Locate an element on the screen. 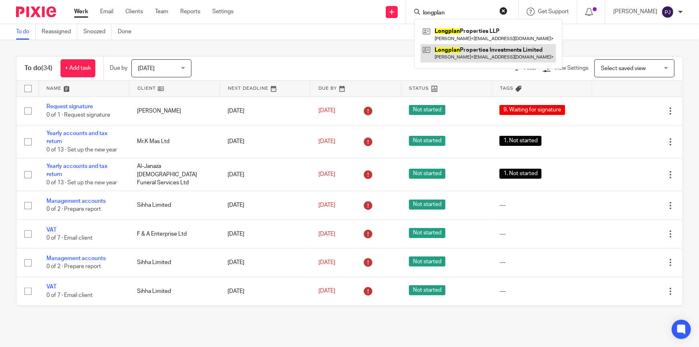 This screenshot has width=699, height=347. td: CTRL London ltd is located at coordinates (174, 320).